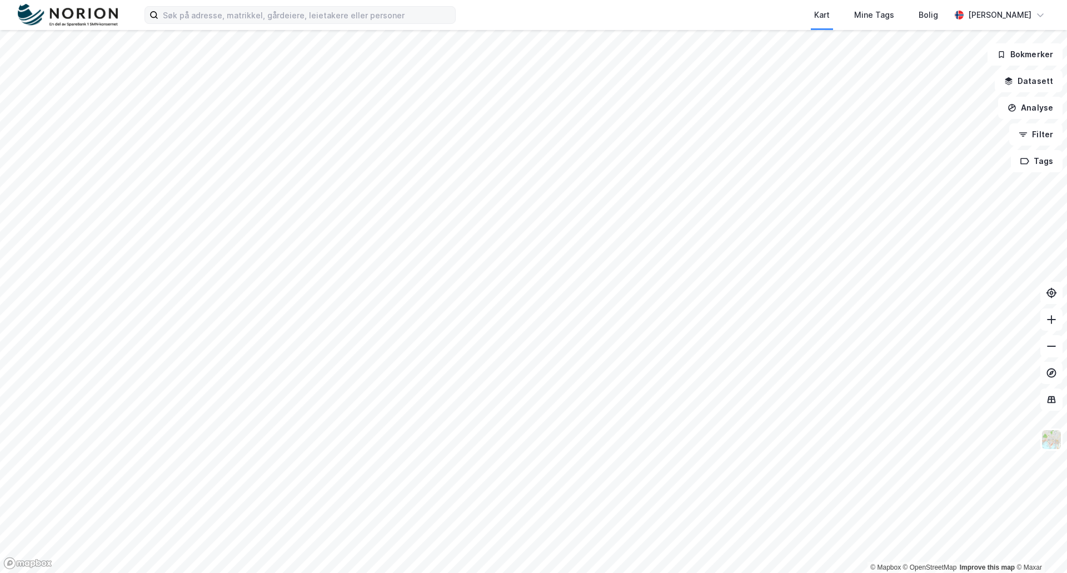 This screenshot has height=573, width=1067. I want to click on div: Mine Tags, so click(874, 15).